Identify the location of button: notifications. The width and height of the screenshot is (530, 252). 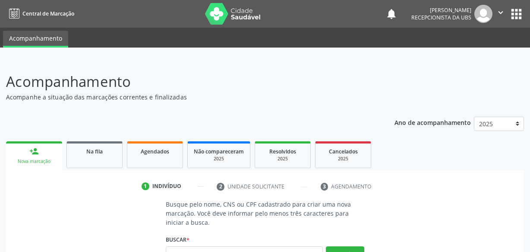
(392, 14).